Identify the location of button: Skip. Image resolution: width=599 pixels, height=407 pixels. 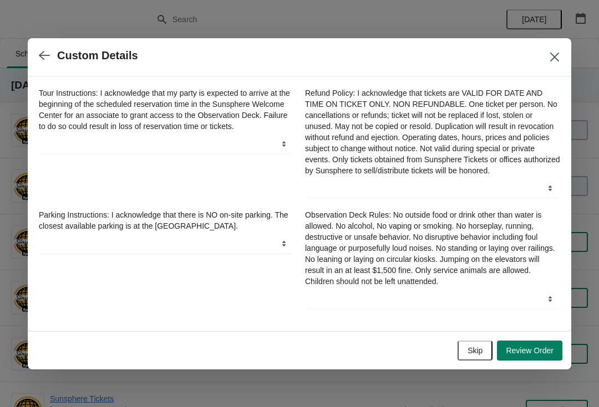
(475, 351).